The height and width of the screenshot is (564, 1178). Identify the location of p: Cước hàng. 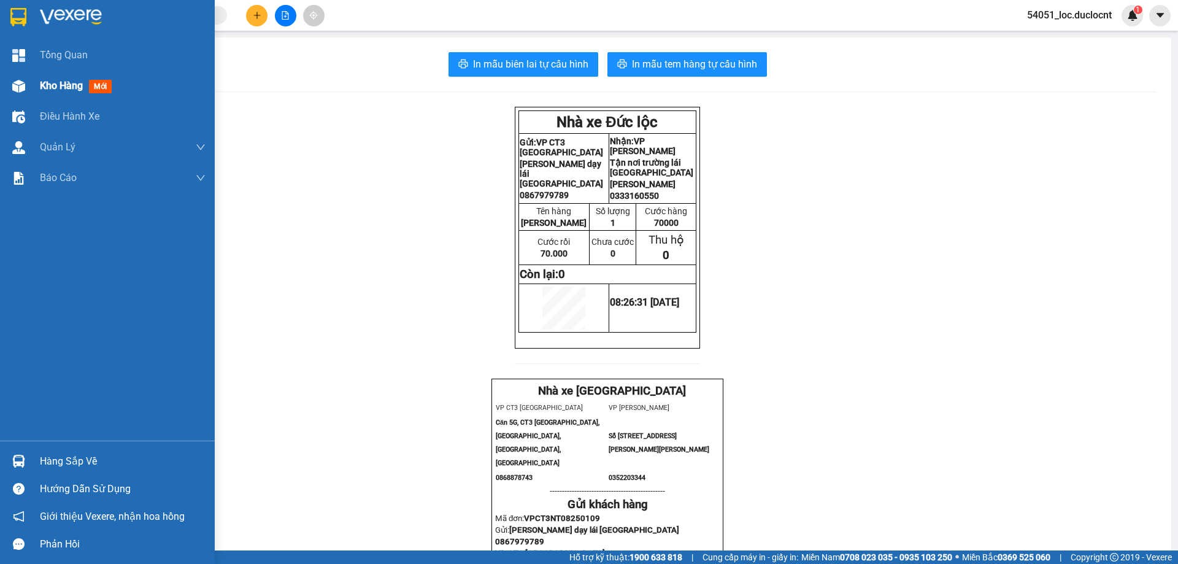
(666, 211).